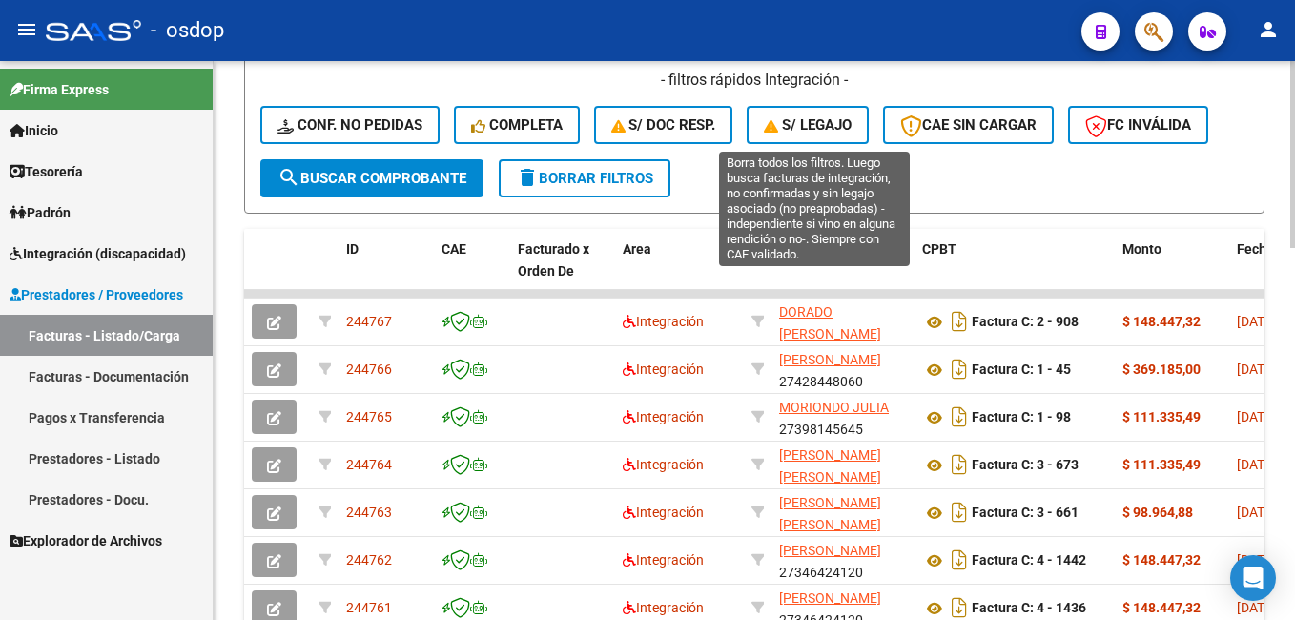 This screenshot has height=620, width=1295. What do you see at coordinates (27, 30) in the screenshot?
I see `mat-icon: menu` at bounding box center [27, 30].